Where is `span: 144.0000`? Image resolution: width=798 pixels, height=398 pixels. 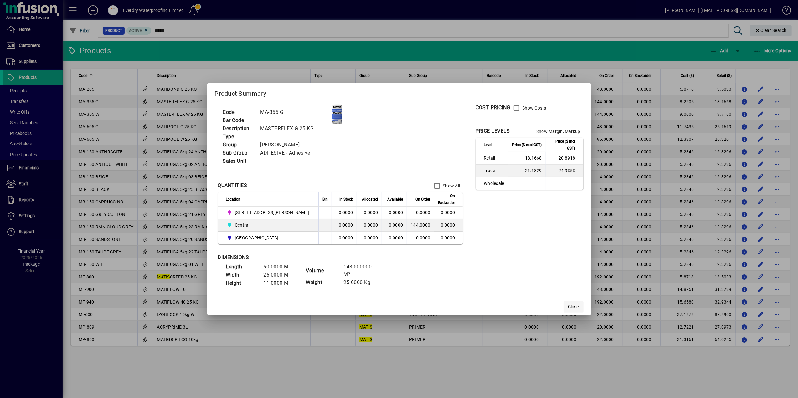
span: 144.0000 is located at coordinates (421, 225).